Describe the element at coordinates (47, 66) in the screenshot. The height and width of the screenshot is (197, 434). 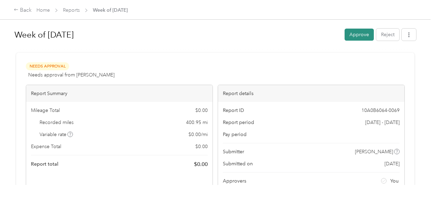
I see `span: Needs Approval` at that location.